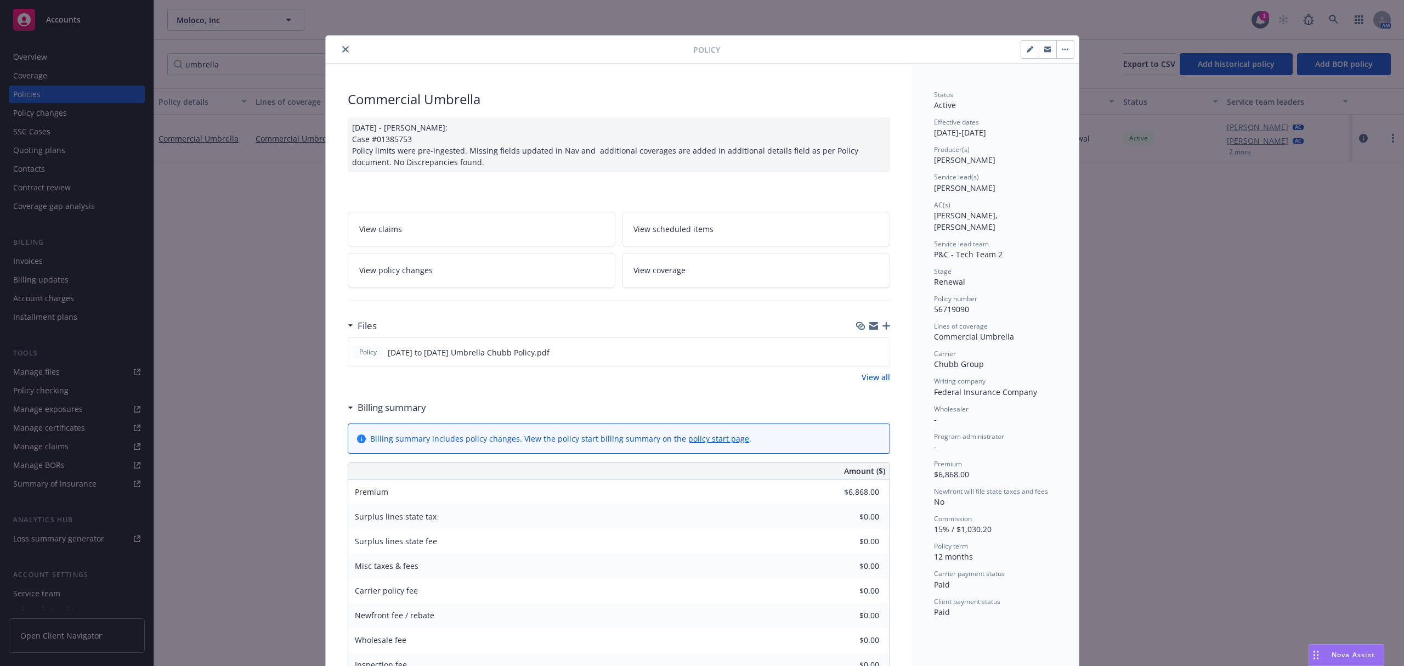 The width and height of the screenshot is (1404, 666). Describe the element at coordinates (864, 470) in the screenshot. I see `span: Amount ($)` at that location.